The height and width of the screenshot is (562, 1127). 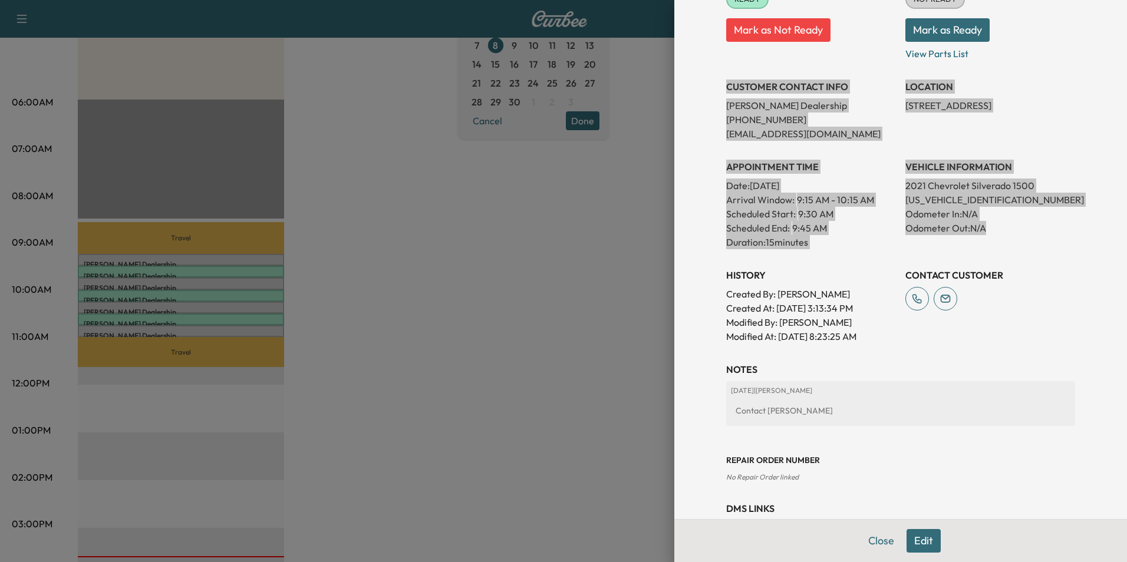 What do you see at coordinates (947, 30) in the screenshot?
I see `button: Mark as Ready` at bounding box center [947, 30].